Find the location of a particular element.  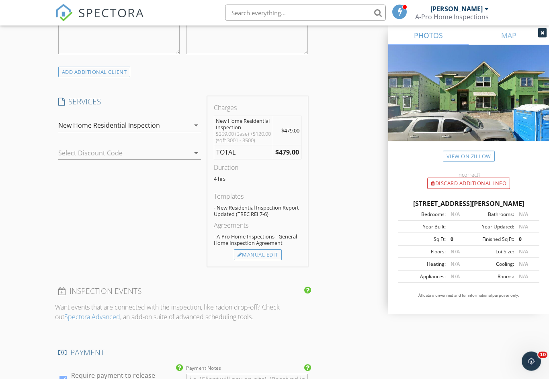

td: TOTAL is located at coordinates (244, 152).